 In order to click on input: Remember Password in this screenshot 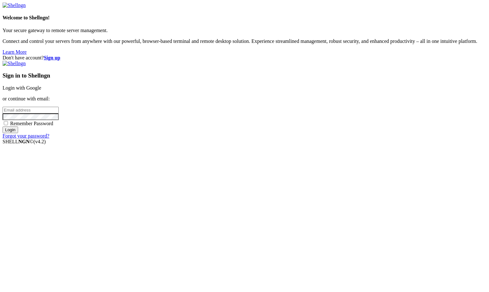, I will do `click(6, 123)`.